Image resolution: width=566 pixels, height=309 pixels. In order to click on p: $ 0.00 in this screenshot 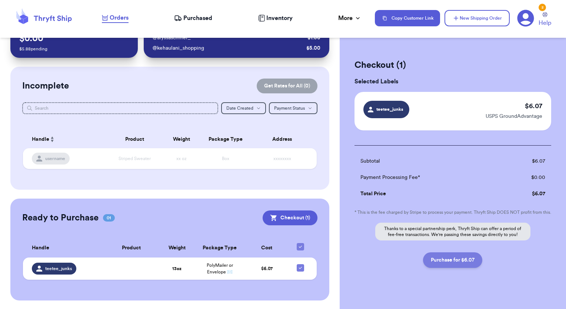, I will do `click(74, 39)`.